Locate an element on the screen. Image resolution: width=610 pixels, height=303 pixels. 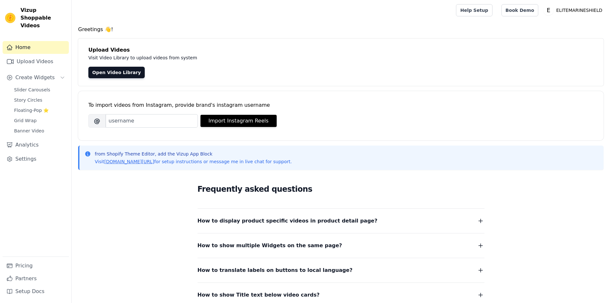
p: Visit for setup instructions or message me in live chat for support. is located at coordinates (193, 161).